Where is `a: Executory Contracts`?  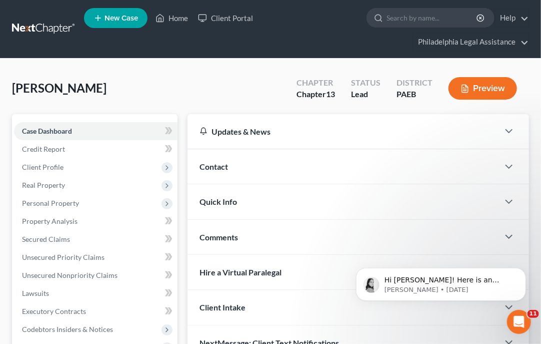 a: Executory Contracts is located at coordinates (96, 311).